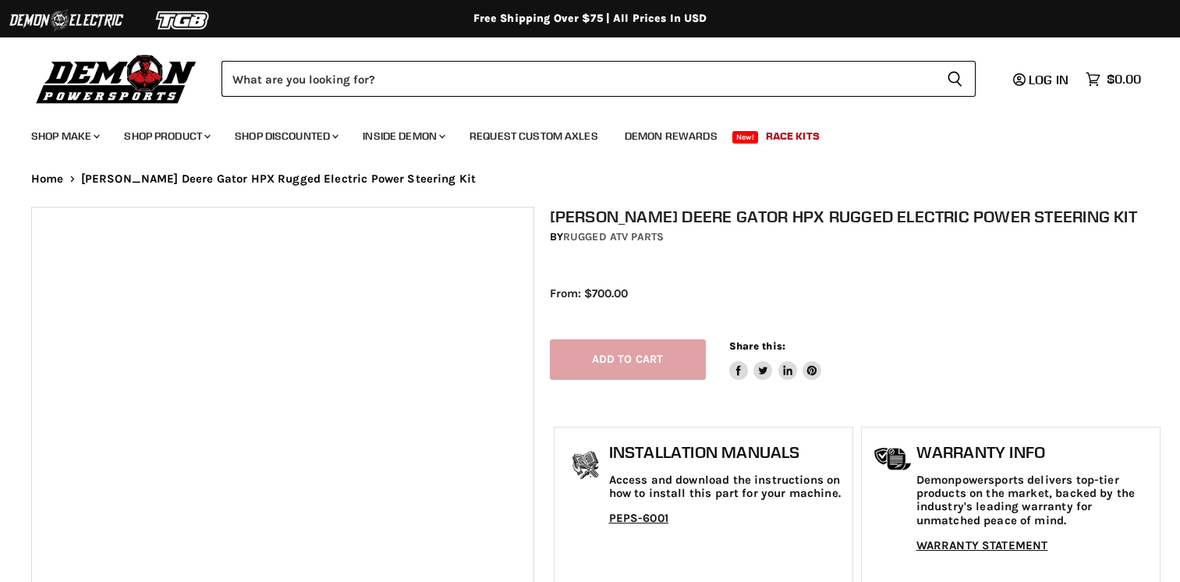  What do you see at coordinates (792, 136) in the screenshot?
I see `a: Race Kits` at bounding box center [792, 136].